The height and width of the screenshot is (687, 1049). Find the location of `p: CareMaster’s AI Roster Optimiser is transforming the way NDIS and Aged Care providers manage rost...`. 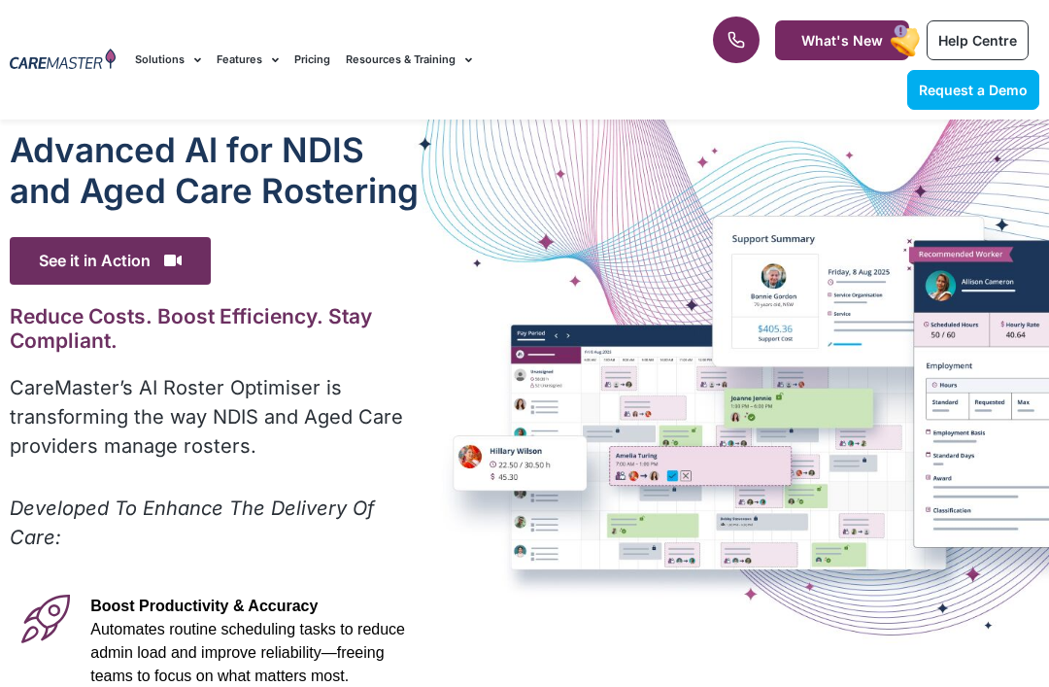

p: CareMaster’s AI Roster Optimiser is transforming the way NDIS and Aged Care providers manage rost... is located at coordinates (215, 417).